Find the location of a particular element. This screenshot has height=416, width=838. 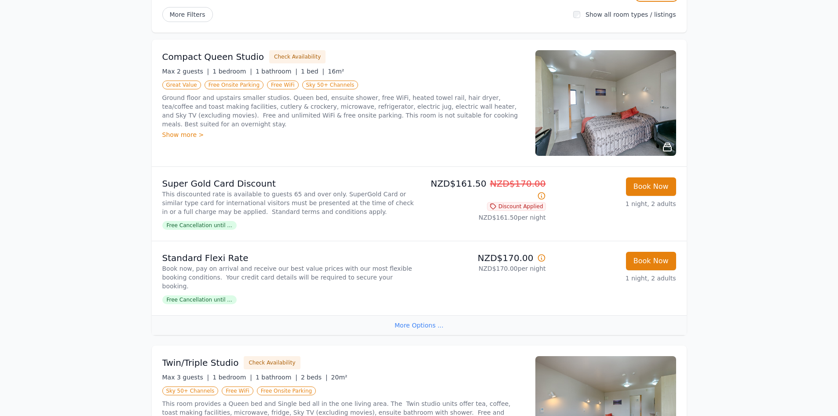

h3: Compact Queen Studio is located at coordinates (213, 57).